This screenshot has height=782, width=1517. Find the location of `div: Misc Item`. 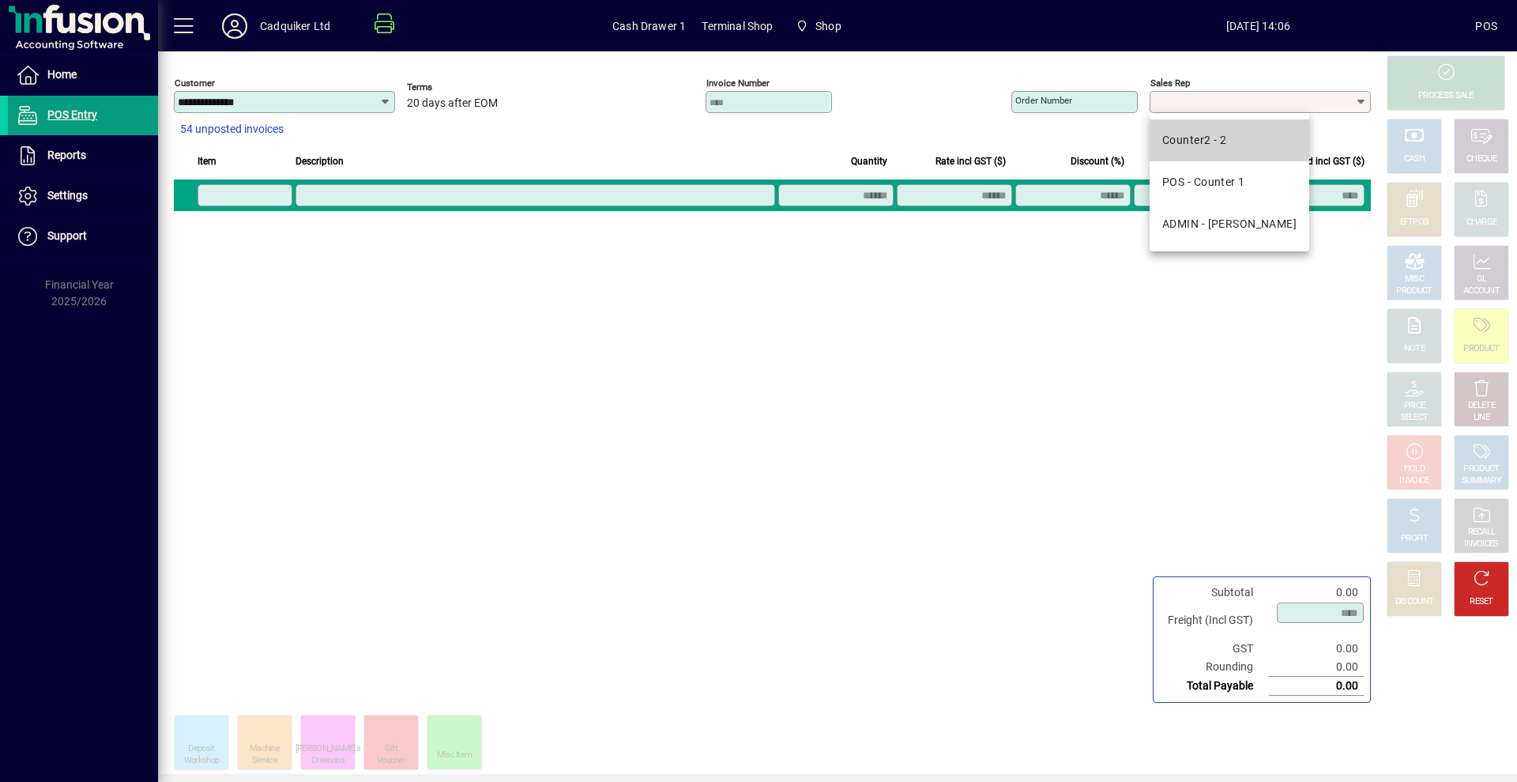

div: Misc Item is located at coordinates (454, 755).